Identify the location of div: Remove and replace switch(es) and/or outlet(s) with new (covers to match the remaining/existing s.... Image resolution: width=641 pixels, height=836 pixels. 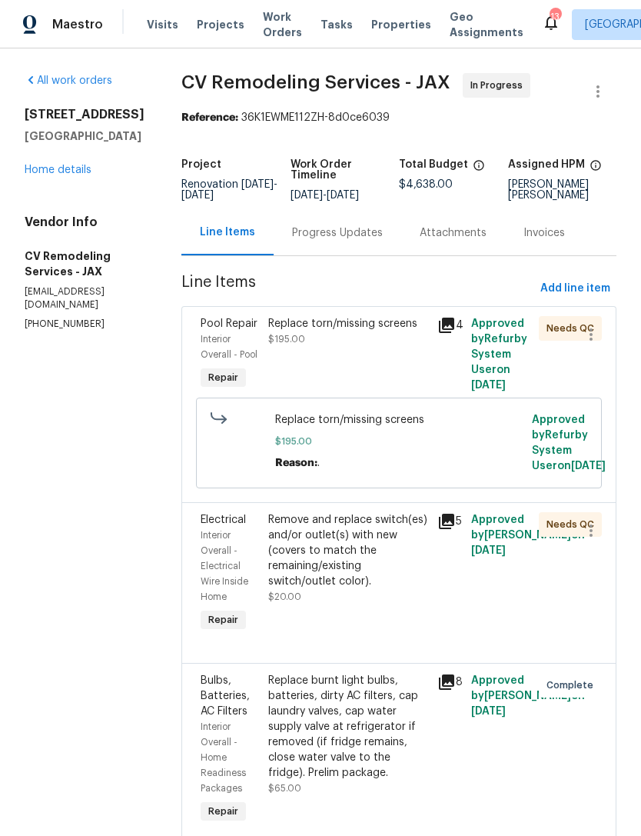
(348, 550).